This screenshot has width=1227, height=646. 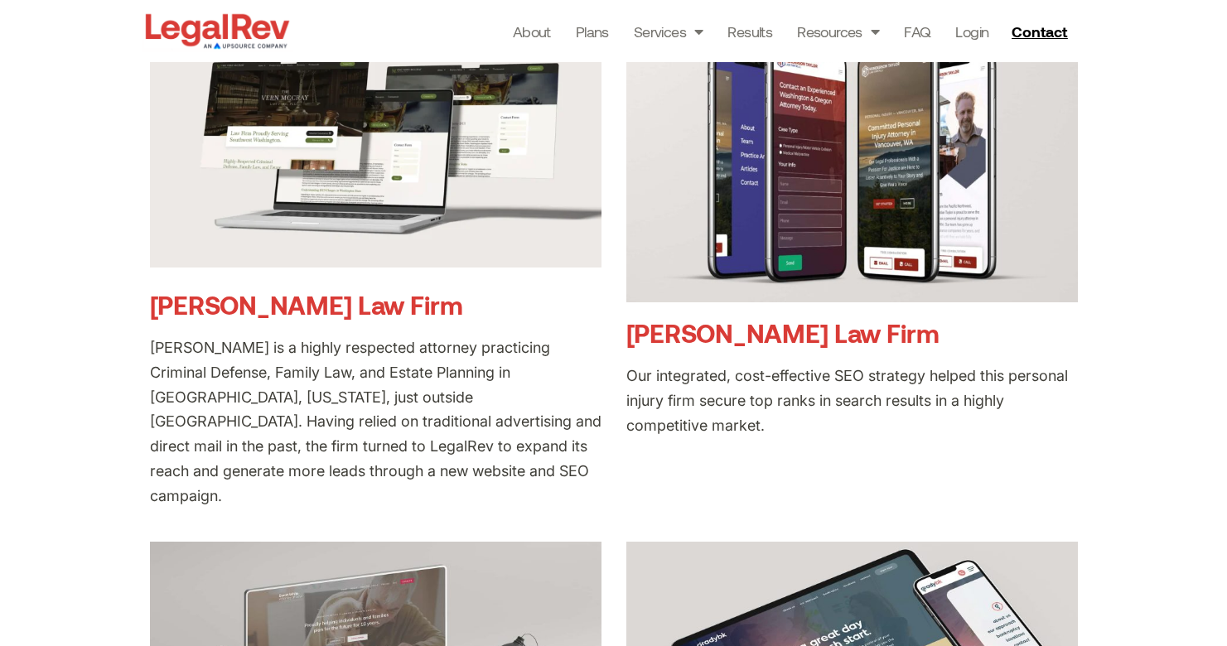 What do you see at coordinates (1039, 31) in the screenshot?
I see `span: Contact` at bounding box center [1039, 31].